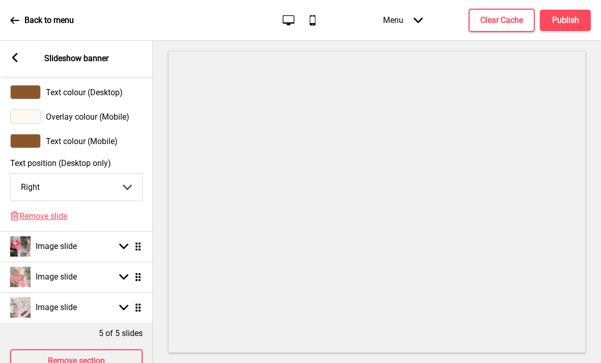  Describe the element at coordinates (502, 20) in the screenshot. I see `h4: Clear Cache` at that location.